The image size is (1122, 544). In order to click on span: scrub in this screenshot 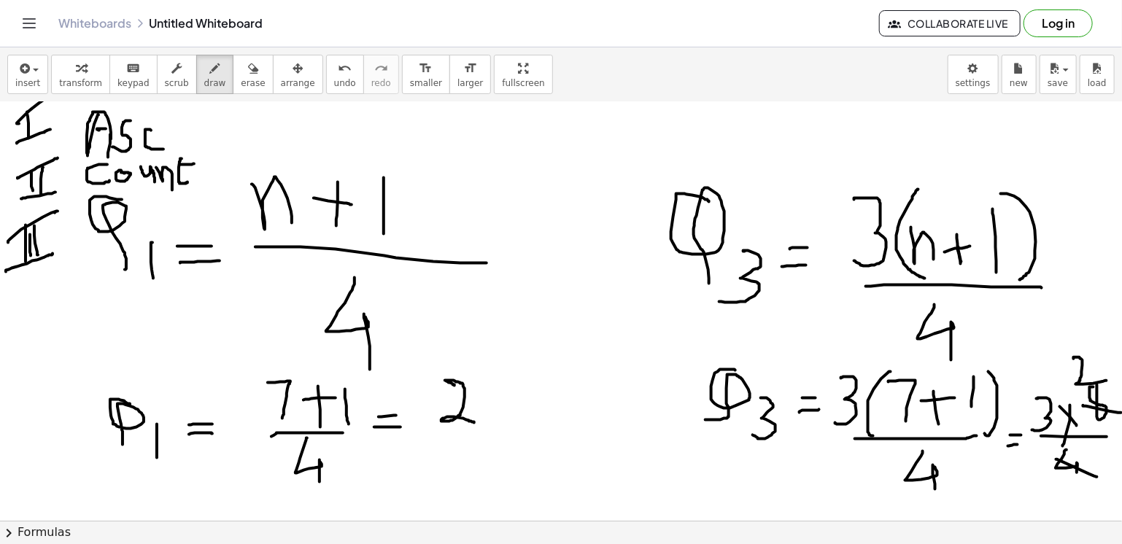, I will do `click(177, 83)`.